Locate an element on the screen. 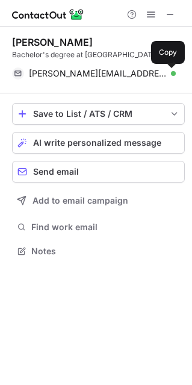 This screenshot has height=385, width=192. span: Add to email campaign is located at coordinates (80, 201).